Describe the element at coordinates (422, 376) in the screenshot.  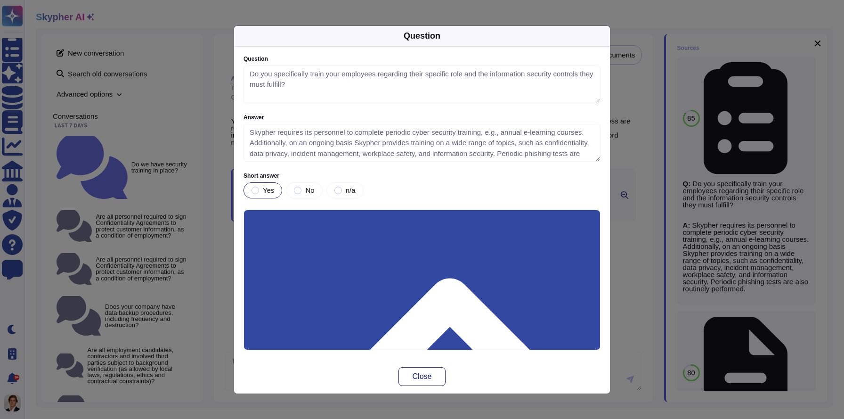
I see `span: Close` at that location.